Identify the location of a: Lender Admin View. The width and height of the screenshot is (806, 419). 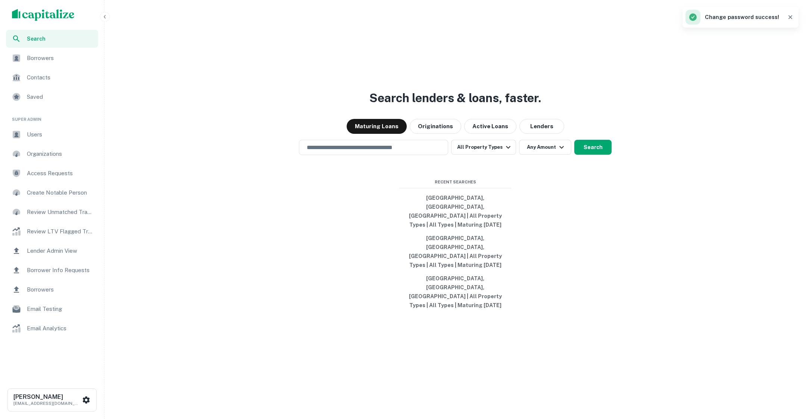
(52, 251).